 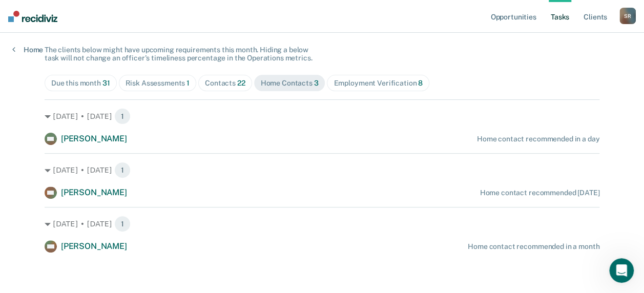 I want to click on a: Home, so click(x=28, y=50).